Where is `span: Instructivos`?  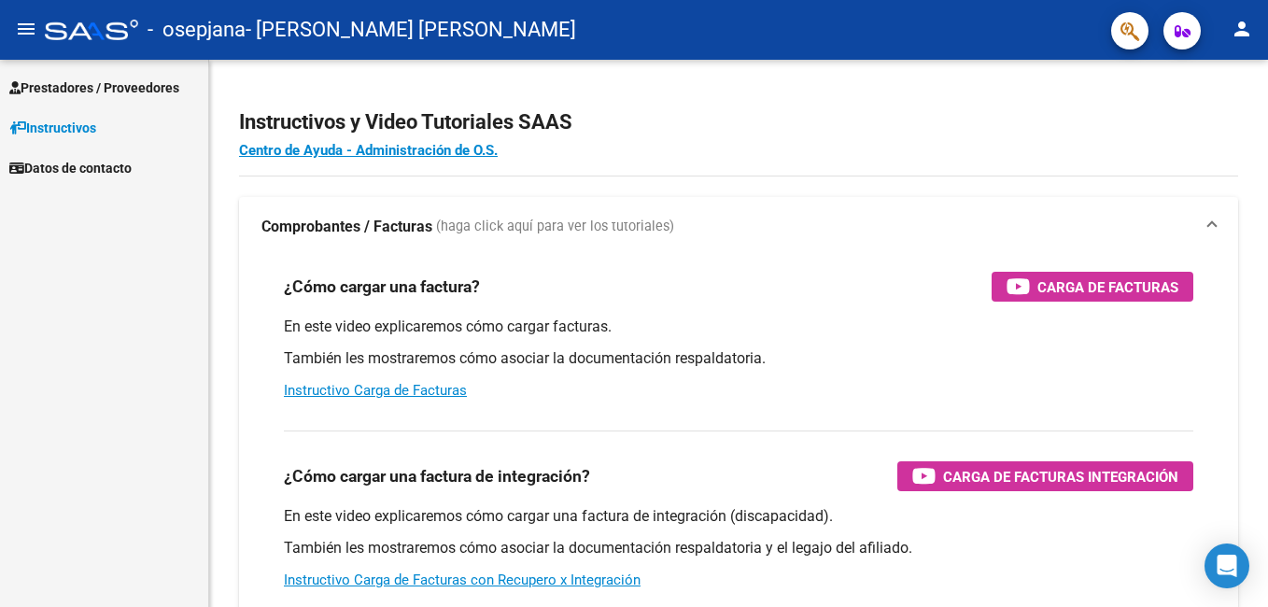 span: Instructivos is located at coordinates (52, 128).